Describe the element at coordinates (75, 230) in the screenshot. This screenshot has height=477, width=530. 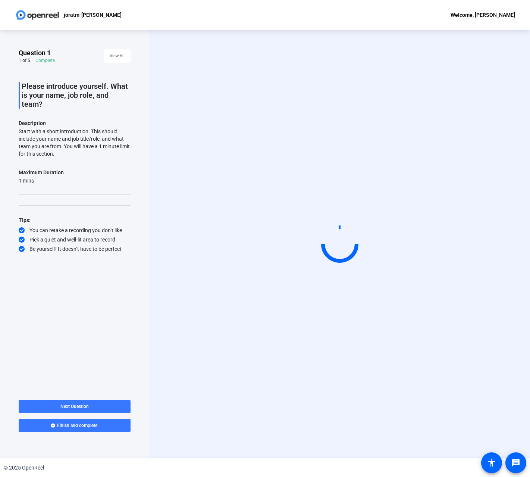
I see `div: You can retake a recording you don’t like` at that location.